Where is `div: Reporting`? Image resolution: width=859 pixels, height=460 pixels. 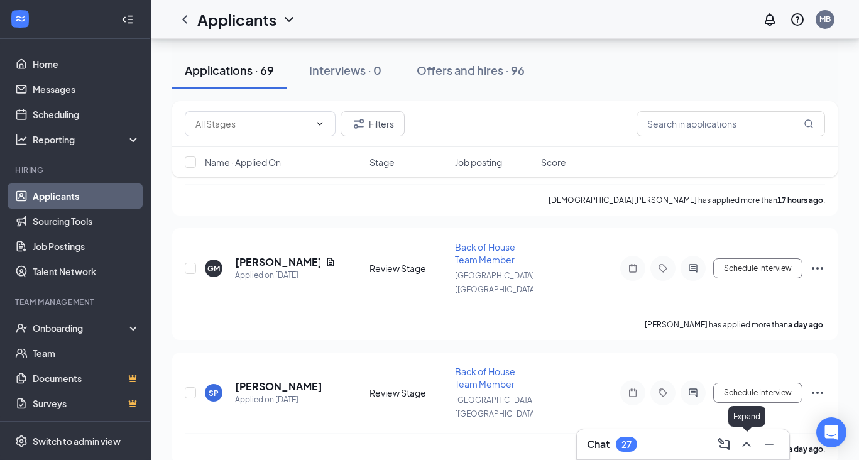
div: Reporting is located at coordinates (87, 139).